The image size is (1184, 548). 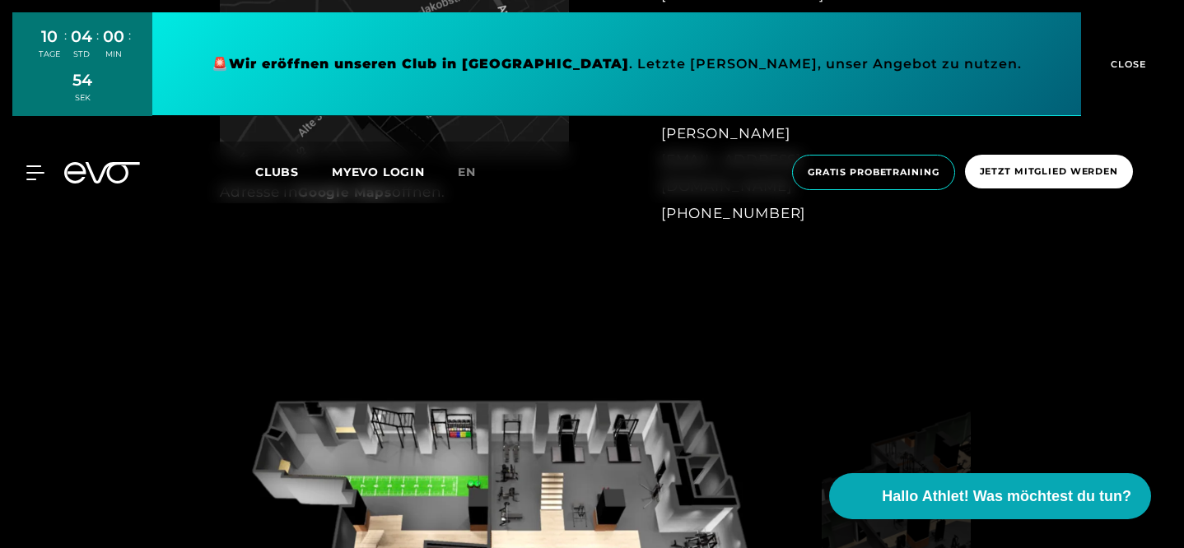 What do you see at coordinates (874, 172) in the screenshot?
I see `span: Gratis Probetraining` at bounding box center [874, 172].